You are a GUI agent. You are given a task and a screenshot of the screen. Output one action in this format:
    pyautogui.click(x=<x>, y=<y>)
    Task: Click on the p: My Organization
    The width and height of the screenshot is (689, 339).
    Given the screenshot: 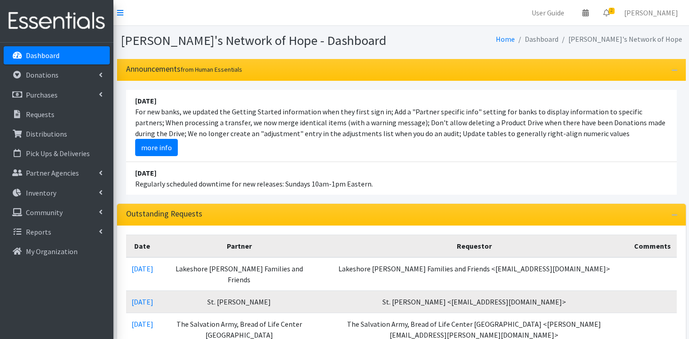 What is the action you would take?
    pyautogui.click(x=52, y=251)
    